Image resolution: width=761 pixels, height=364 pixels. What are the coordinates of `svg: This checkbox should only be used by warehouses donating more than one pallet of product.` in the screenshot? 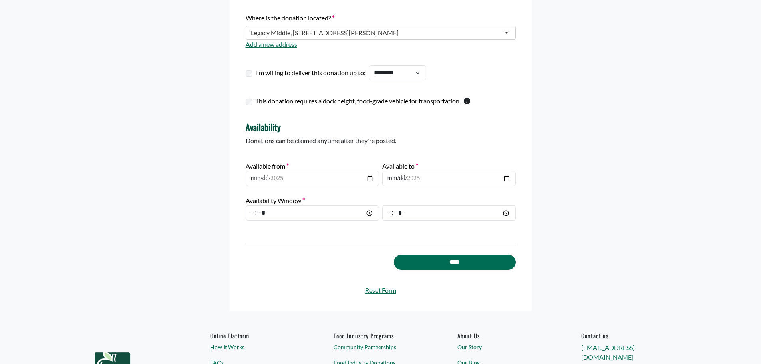 It's located at (467, 101).